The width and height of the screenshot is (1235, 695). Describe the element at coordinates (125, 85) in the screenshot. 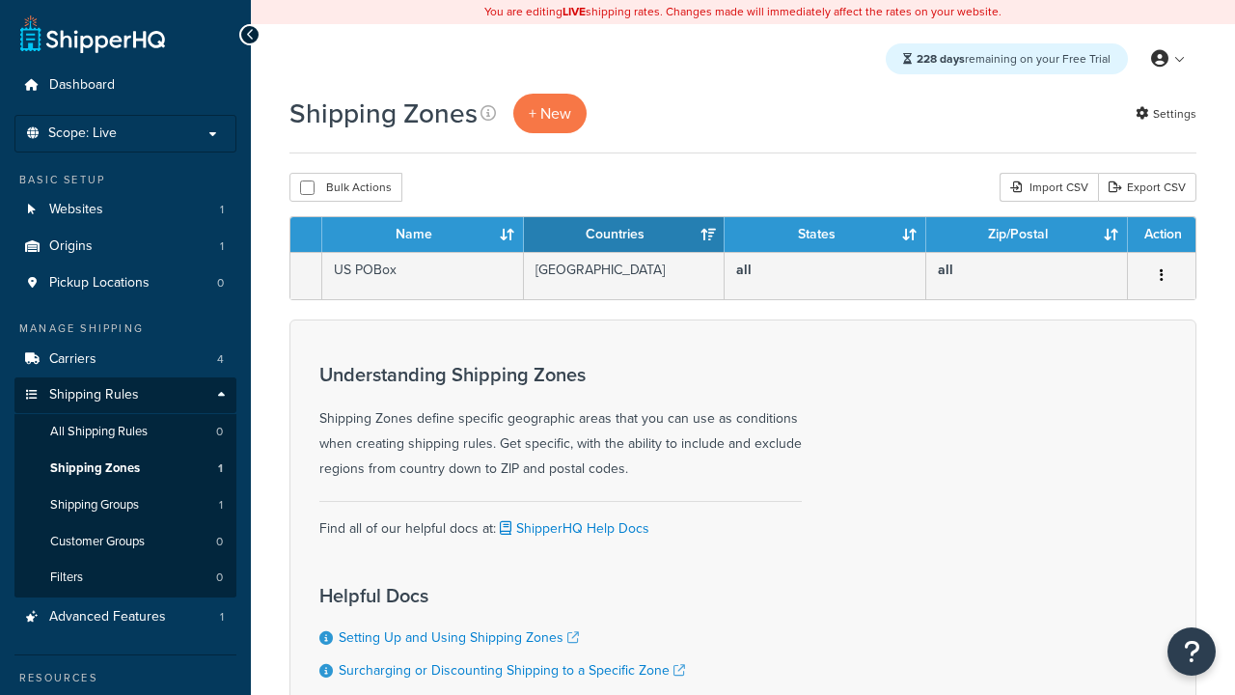

I see `li: Dashboard` at that location.